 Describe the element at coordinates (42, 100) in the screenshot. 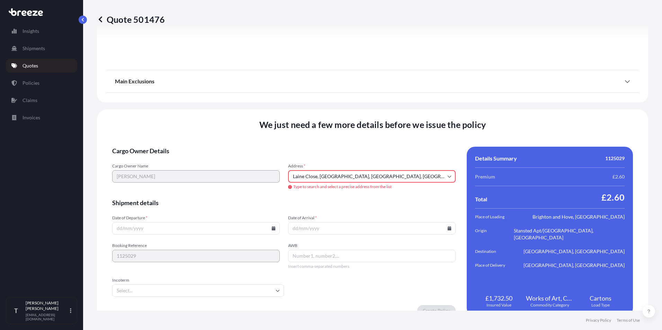

I see `a: Claims` at that location.